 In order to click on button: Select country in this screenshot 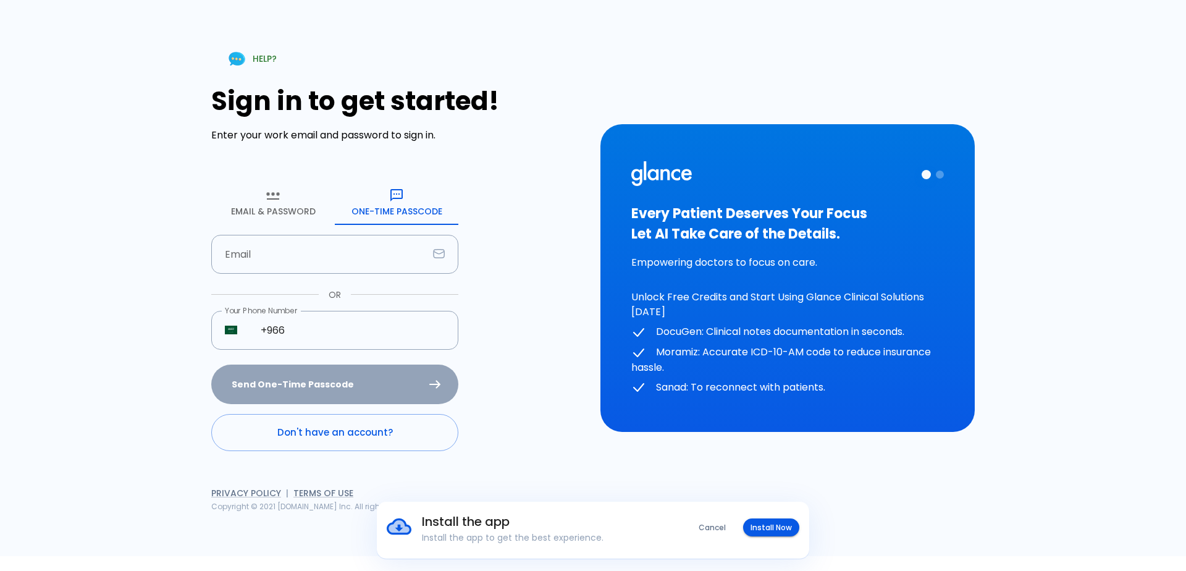, I will do `click(231, 330)`.